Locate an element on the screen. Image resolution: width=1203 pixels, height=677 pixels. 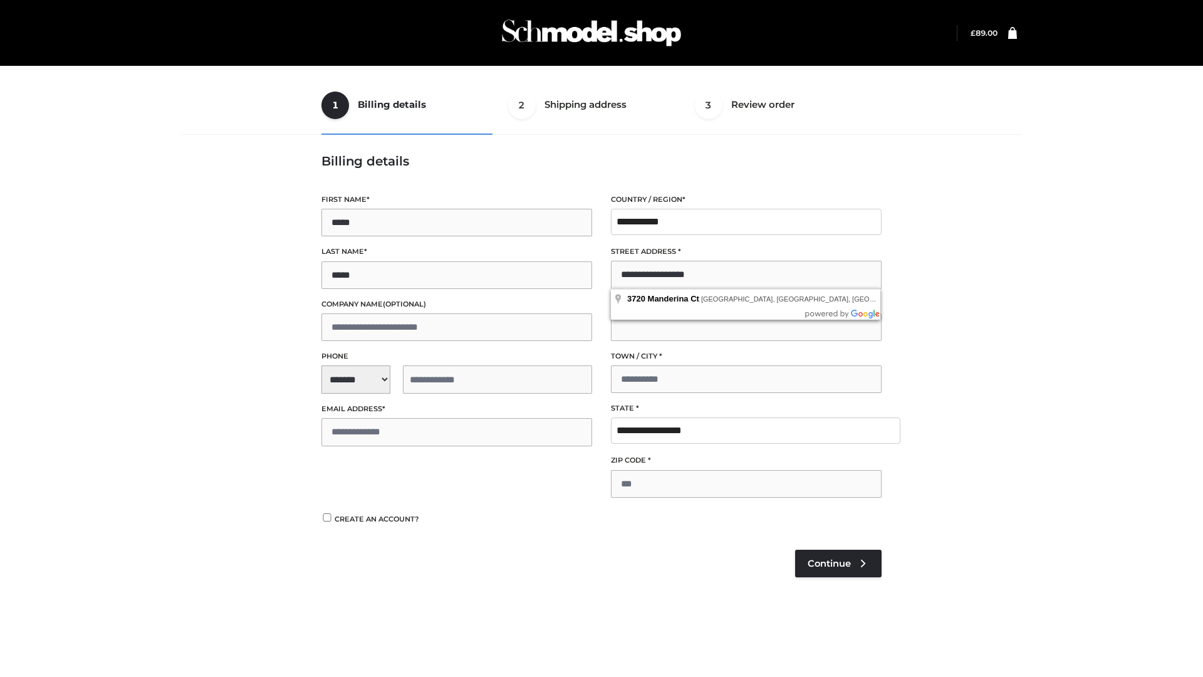
span: (optional) is located at coordinates (404, 304).